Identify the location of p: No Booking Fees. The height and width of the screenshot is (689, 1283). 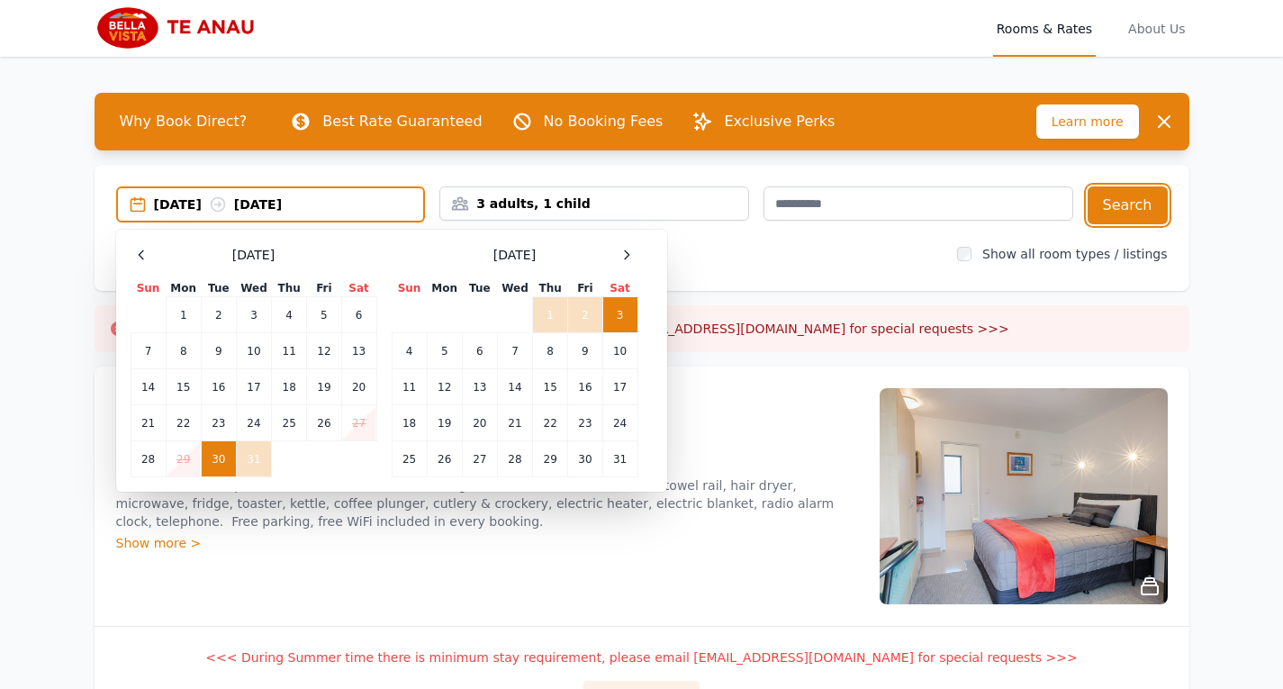
(603, 122).